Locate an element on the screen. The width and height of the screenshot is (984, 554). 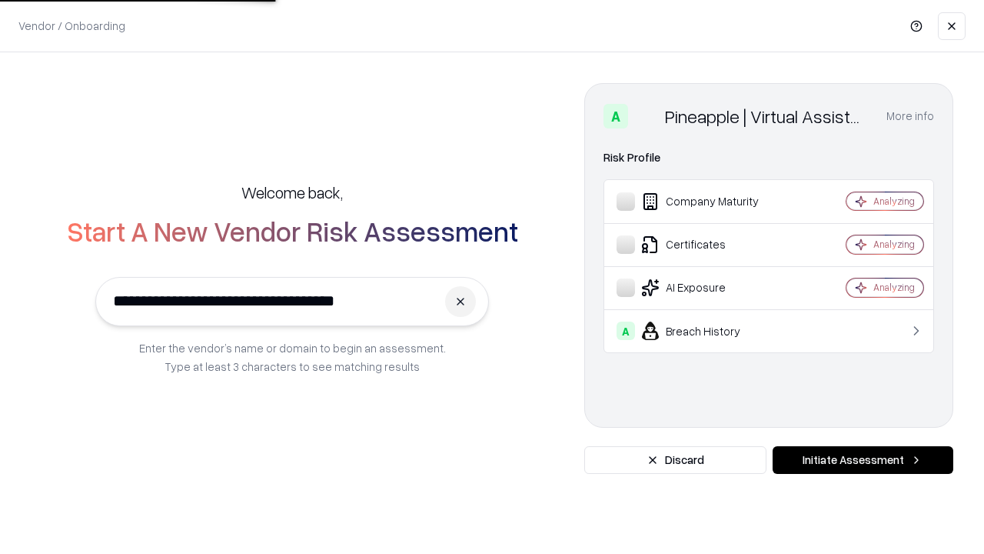
div: Company Maturity is located at coordinates (708, 201).